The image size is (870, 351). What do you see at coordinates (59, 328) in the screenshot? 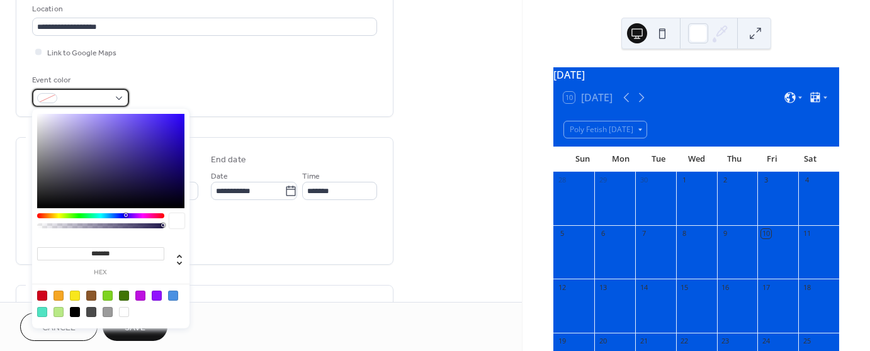
I see `span: Cancel` at bounding box center [59, 328].